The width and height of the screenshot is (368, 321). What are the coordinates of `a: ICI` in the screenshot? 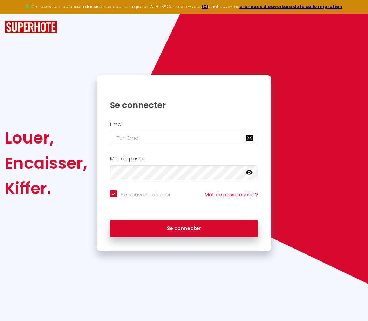 It's located at (205, 6).